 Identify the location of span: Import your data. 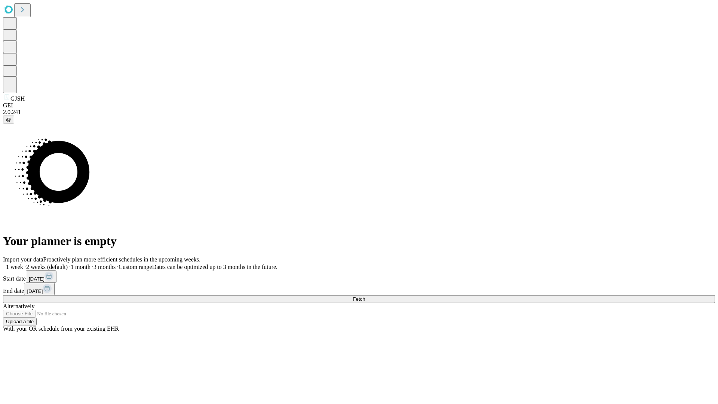
(23, 259).